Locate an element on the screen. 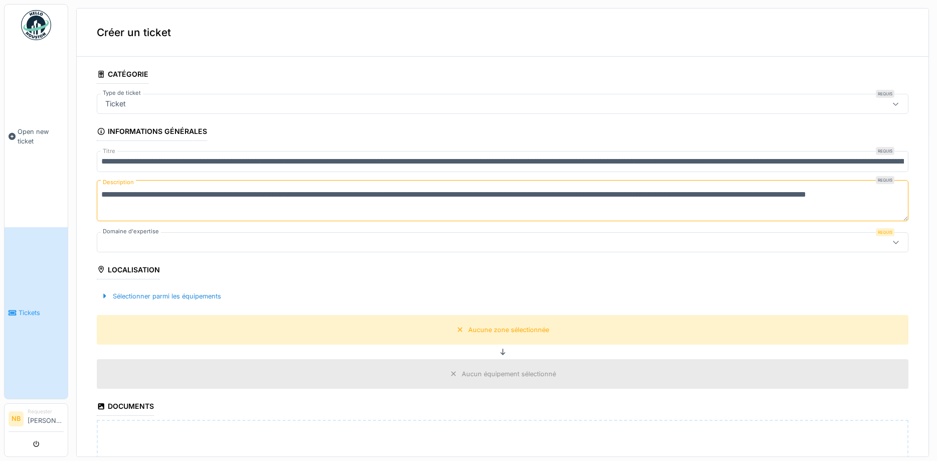 This screenshot has width=937, height=461. label: Type de ticket is located at coordinates (122, 93).